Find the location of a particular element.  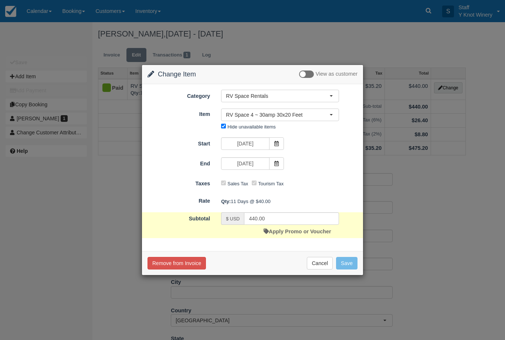

label: Hide unavailable items is located at coordinates (251, 127).